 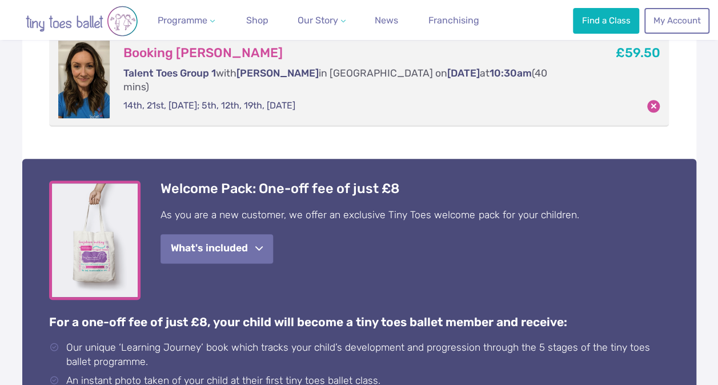 I want to click on span: News, so click(x=386, y=20).